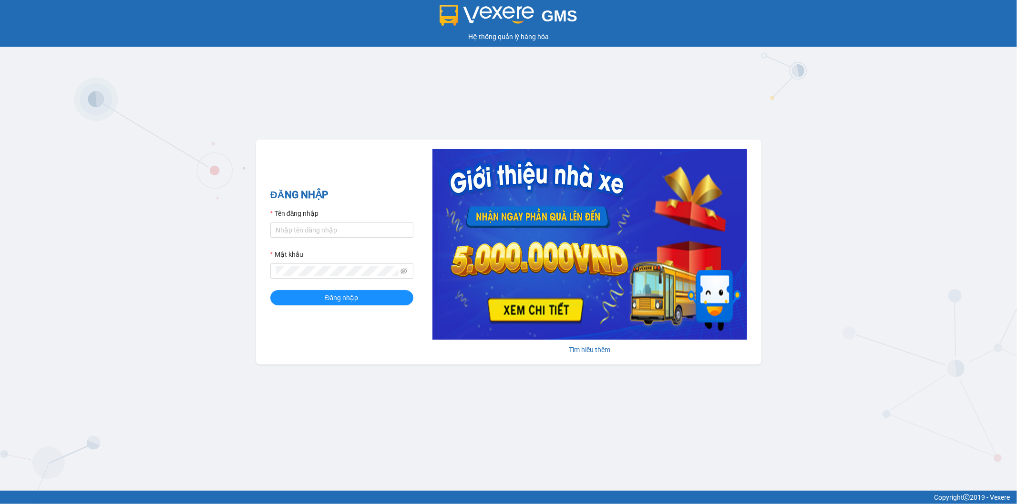 The width and height of the screenshot is (1017, 504). Describe the element at coordinates (590, 350) in the screenshot. I see `div: Tìm hiểu thêm` at that location.